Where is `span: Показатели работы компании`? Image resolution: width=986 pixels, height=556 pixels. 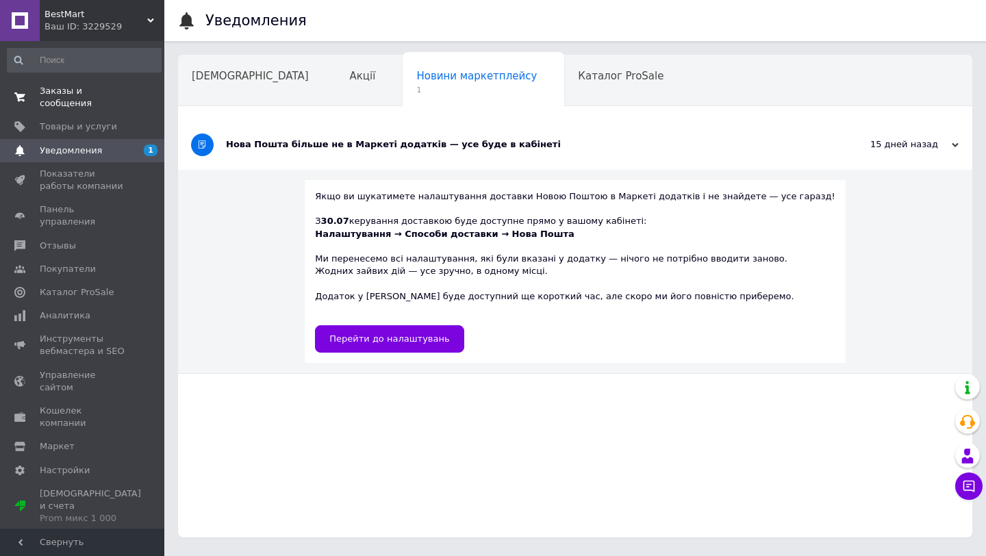 span: Показатели работы компании is located at coordinates (83, 180).